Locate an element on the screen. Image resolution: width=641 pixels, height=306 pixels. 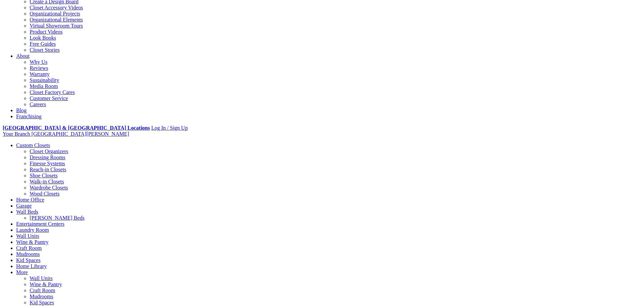
a: Customer Service is located at coordinates (49, 98).